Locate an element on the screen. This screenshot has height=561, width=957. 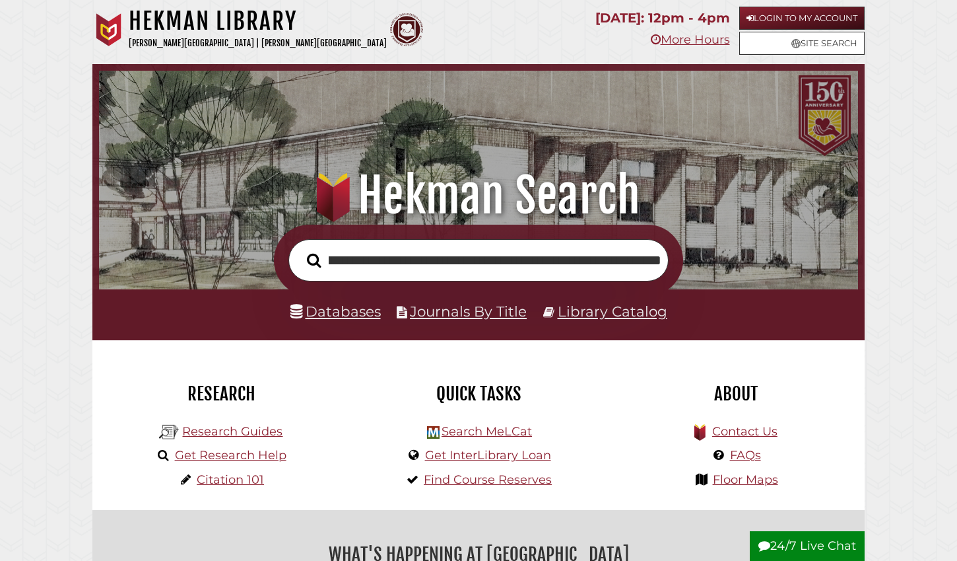
a: Databases is located at coordinates (335, 311).